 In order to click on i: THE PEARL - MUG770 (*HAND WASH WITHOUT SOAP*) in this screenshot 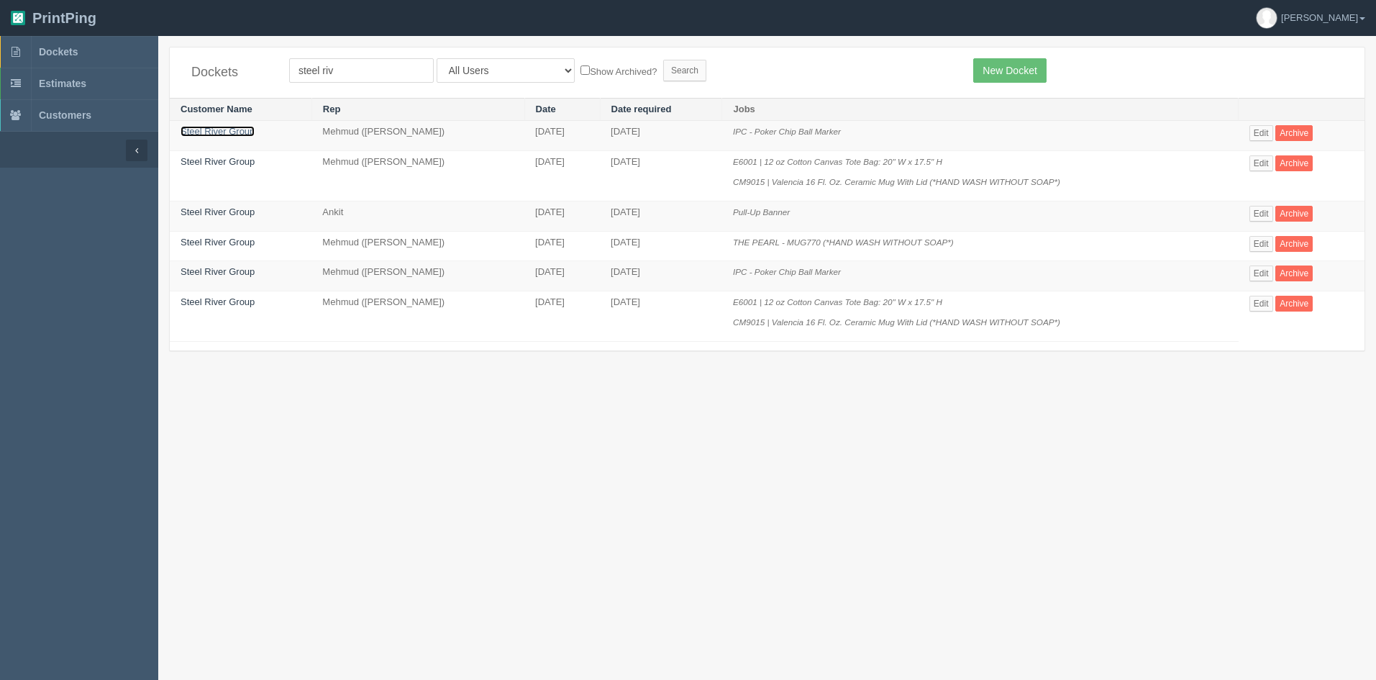, I will do `click(843, 242)`.